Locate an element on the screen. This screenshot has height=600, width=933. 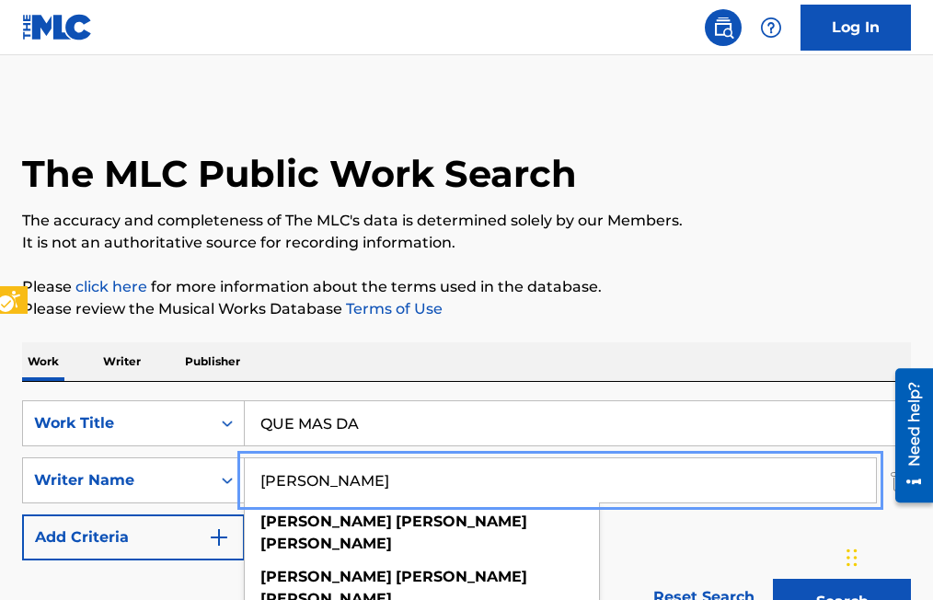
a: Terms of Use is located at coordinates (392, 308).